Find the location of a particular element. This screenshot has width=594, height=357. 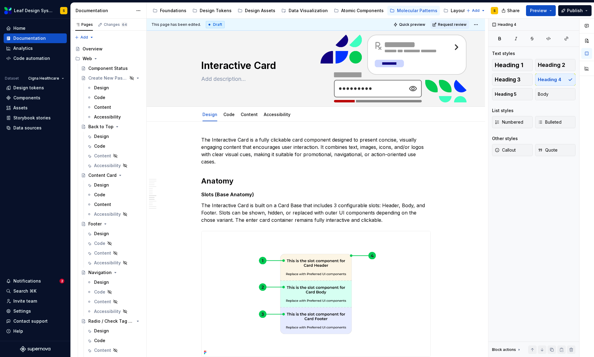

div: Footer is located at coordinates (95, 224).